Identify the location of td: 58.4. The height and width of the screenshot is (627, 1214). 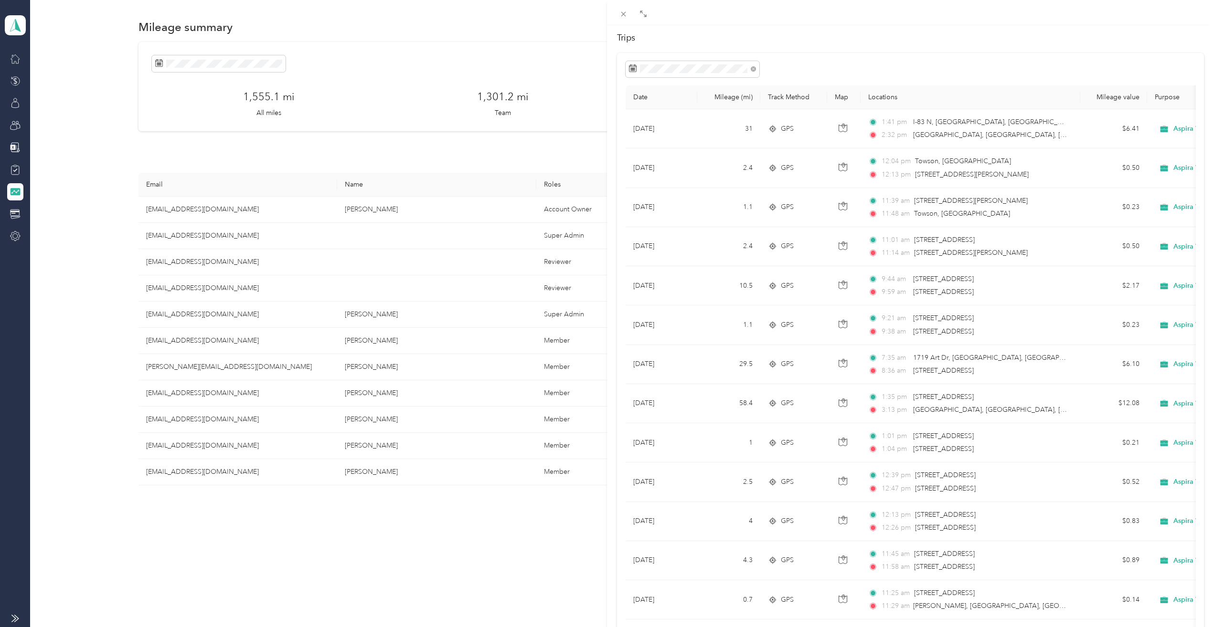
(729, 404).